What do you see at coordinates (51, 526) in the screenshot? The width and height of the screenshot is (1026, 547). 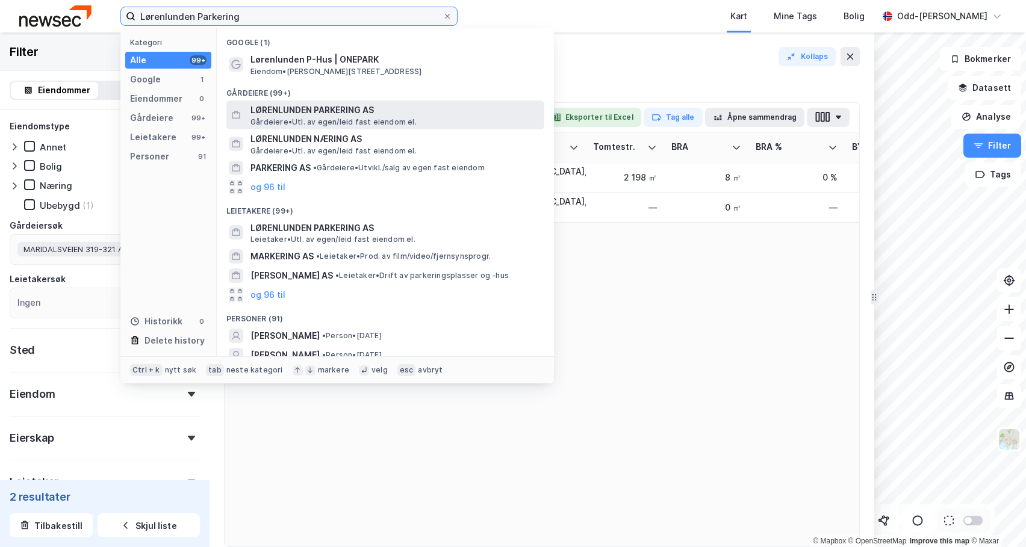 I see `button: Tilbakestill` at bounding box center [51, 526].